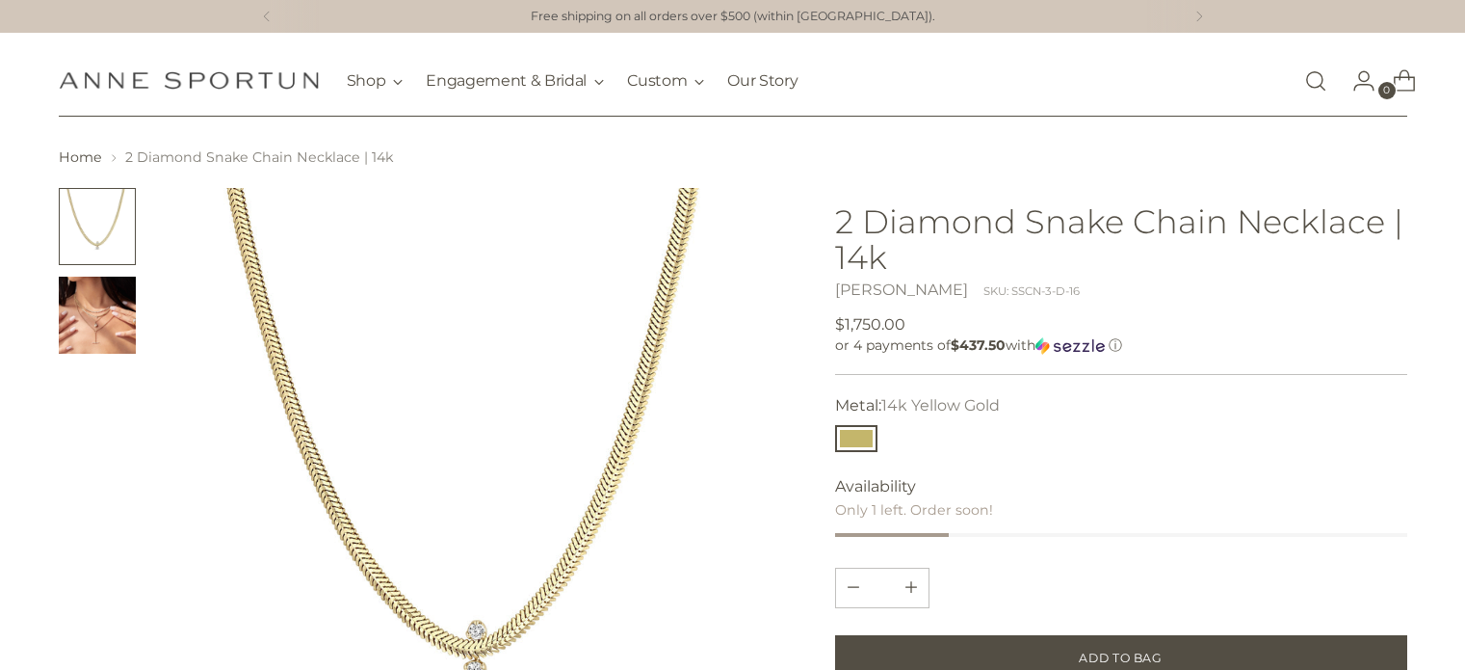 The width and height of the screenshot is (1465, 670). Describe the element at coordinates (1121, 239) in the screenshot. I see `h1: 2 Diamond Snake Chain Necklace | 14k` at that location.